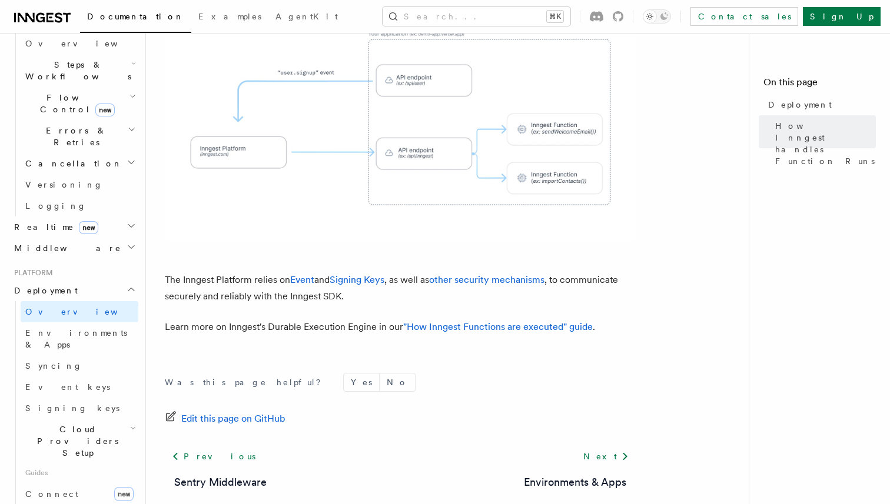 Image resolution: width=890 pixels, height=504 pixels. Describe the element at coordinates (476, 16) in the screenshot. I see `button: Search...⌘K` at that location.